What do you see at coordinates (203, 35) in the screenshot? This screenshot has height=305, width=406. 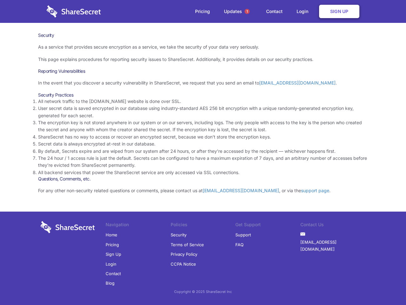 I see `h1: Security` at bounding box center [203, 35].